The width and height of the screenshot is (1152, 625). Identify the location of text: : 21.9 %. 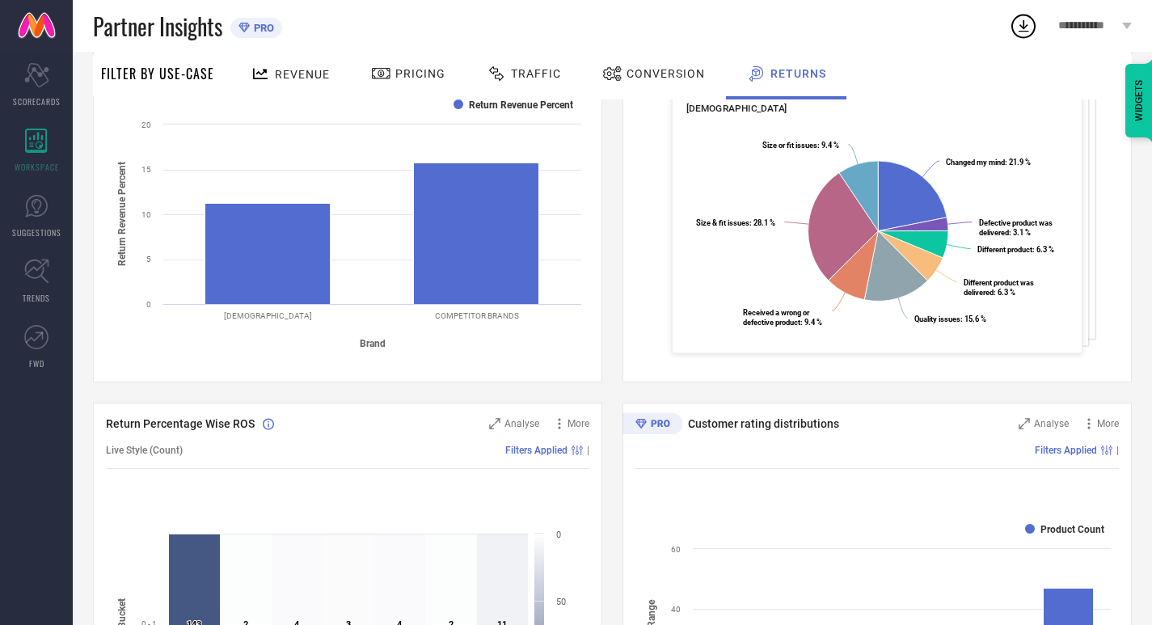
(988, 162).